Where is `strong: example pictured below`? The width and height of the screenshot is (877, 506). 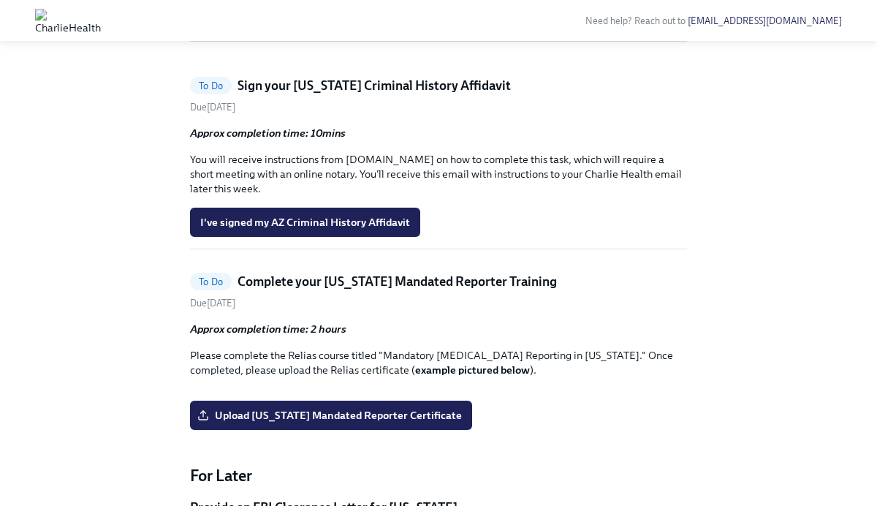 strong: example pictured below is located at coordinates (472, 370).